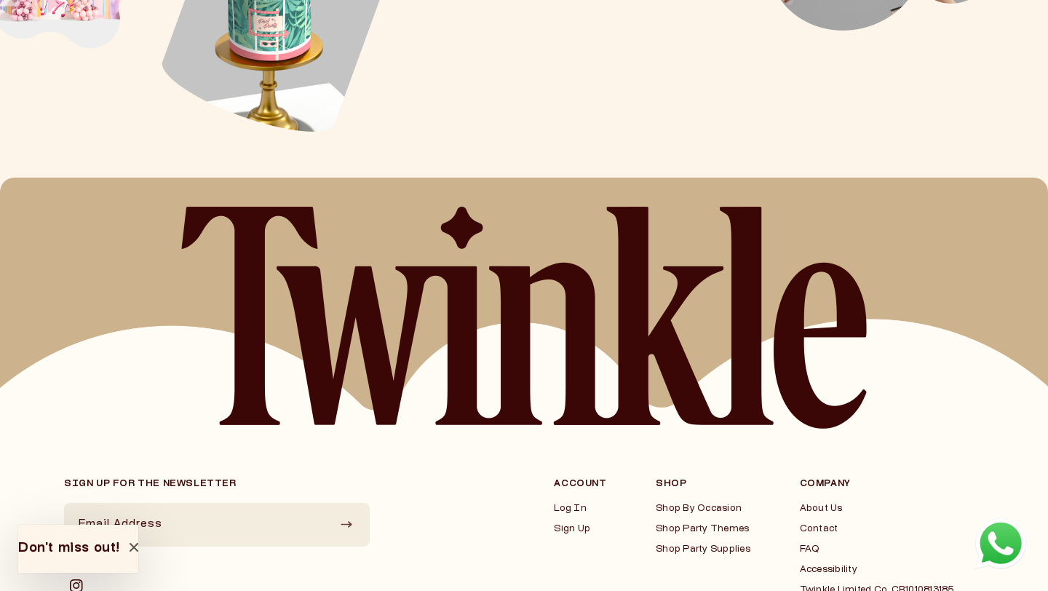 This screenshot has width=1048, height=591. What do you see at coordinates (877, 549) in the screenshot?
I see `a: FAQ` at bounding box center [877, 549].